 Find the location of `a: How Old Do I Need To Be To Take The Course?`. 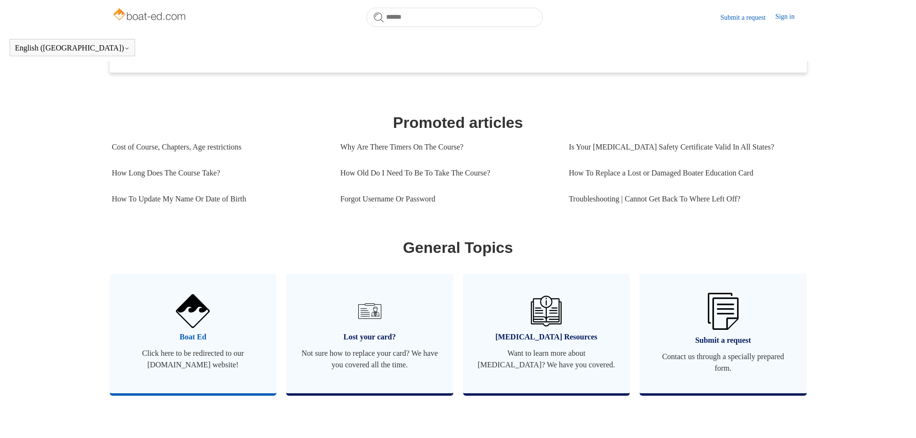

a: How Old Do I Need To Be To Take The Course? is located at coordinates (447, 173).